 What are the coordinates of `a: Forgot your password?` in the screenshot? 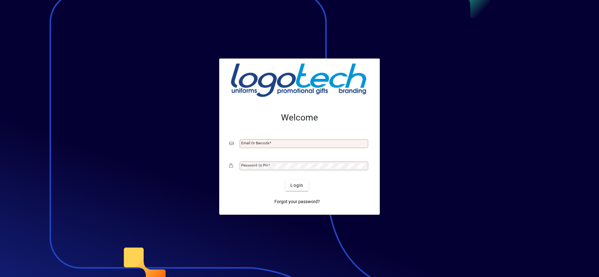 It's located at (297, 202).